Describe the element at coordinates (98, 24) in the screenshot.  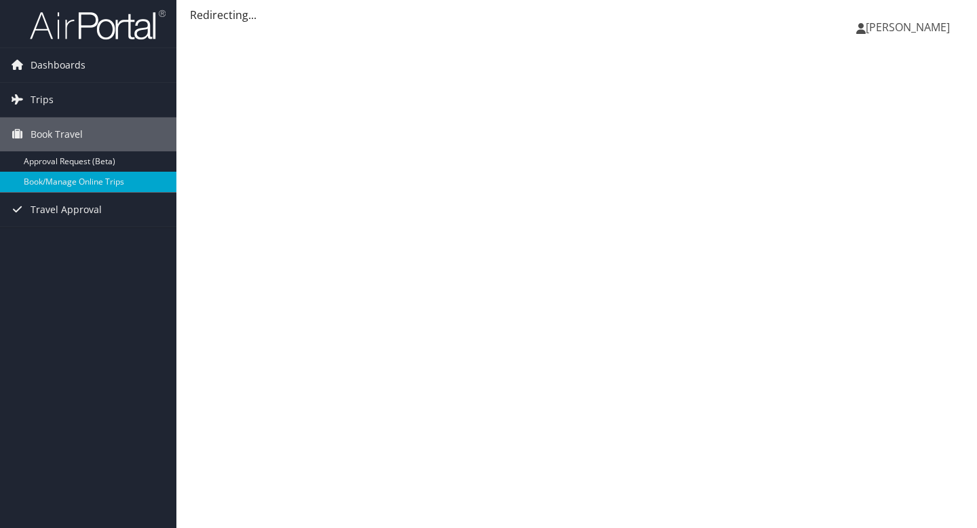
I see `img: airportal-logo.png` at that location.